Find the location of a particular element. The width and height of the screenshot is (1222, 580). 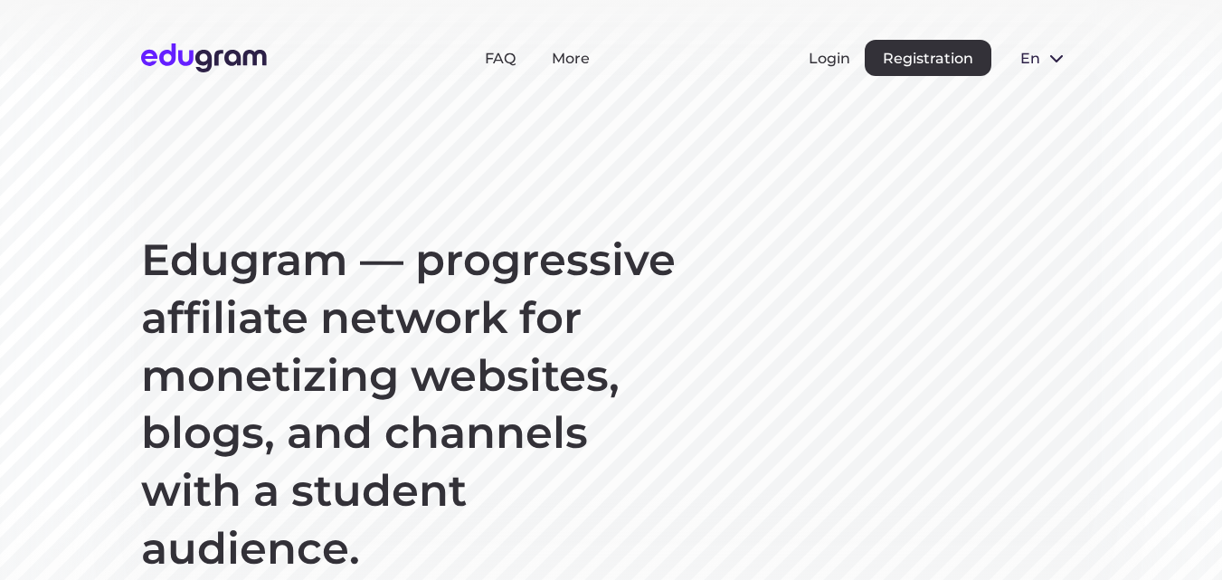

button: en is located at coordinates (1044, 58).